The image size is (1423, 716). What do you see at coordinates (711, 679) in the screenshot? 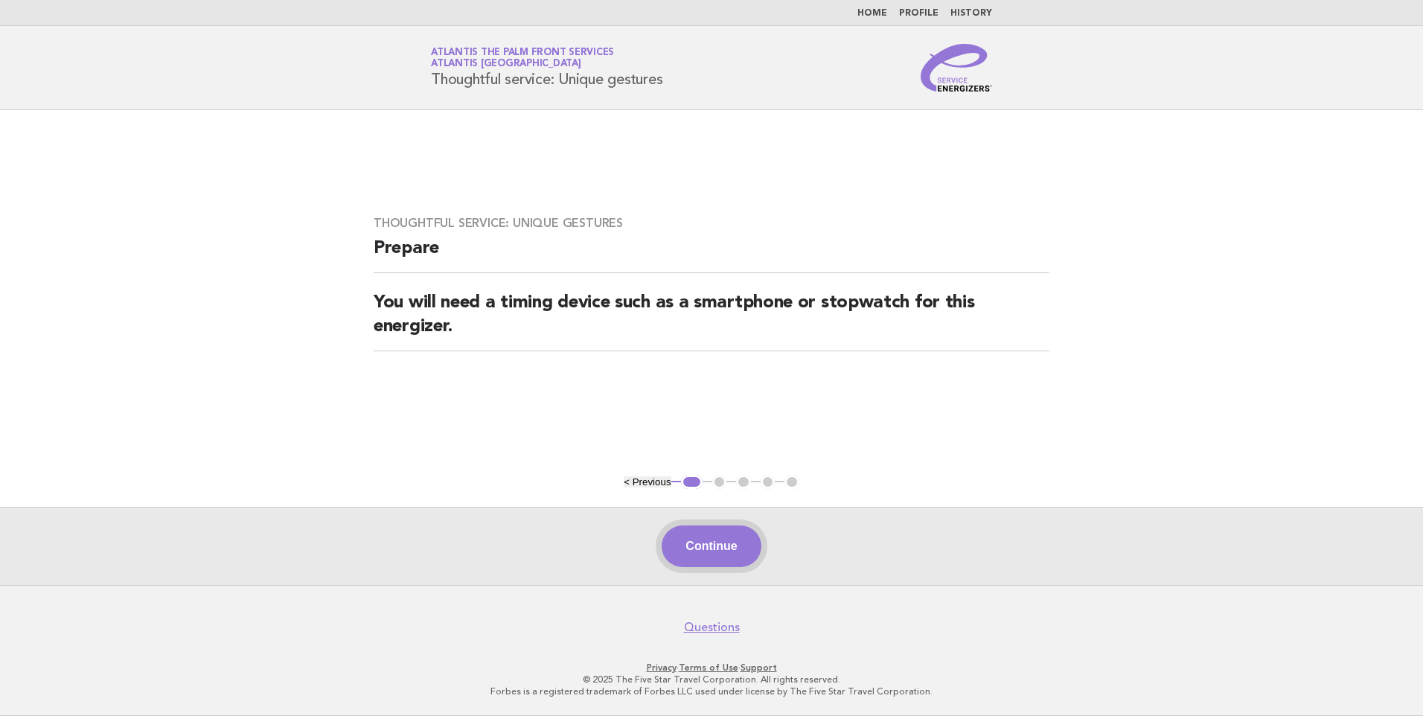
I see `p: © 2025 The Five Star Travel Corporation. All rights reserved.` at bounding box center [711, 679].